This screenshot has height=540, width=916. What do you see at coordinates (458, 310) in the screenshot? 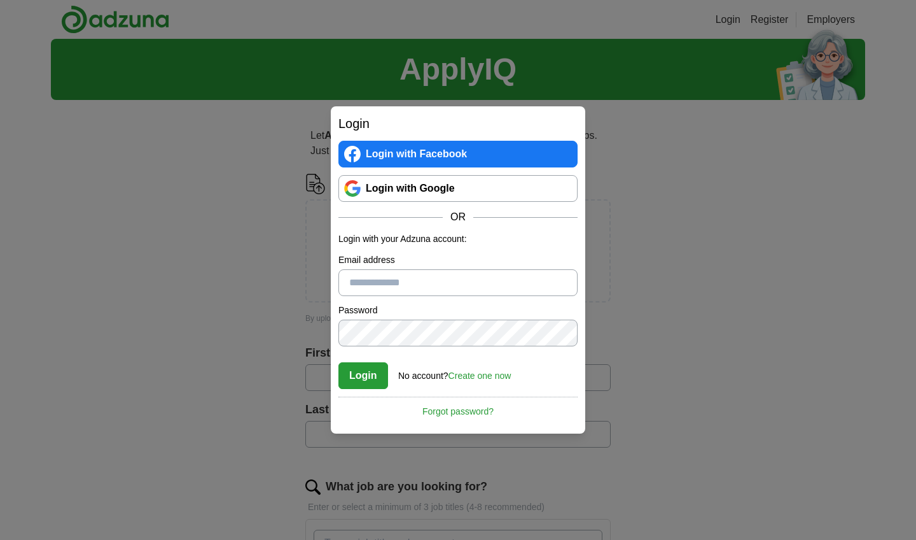
I see `label: Password` at bounding box center [458, 310].